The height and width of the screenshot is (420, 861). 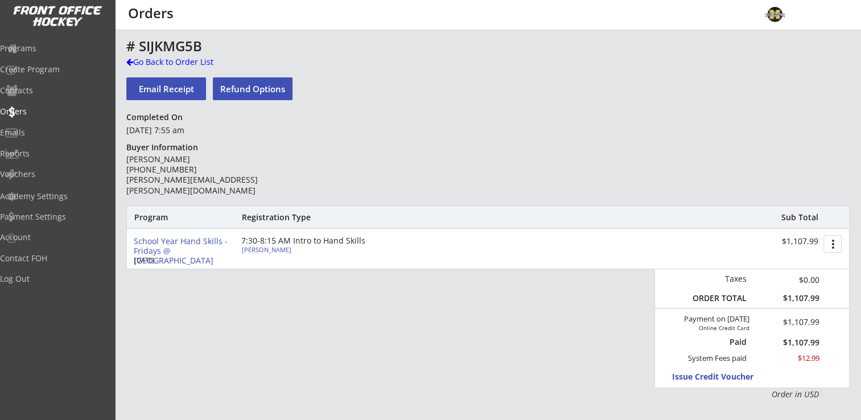 I want to click on div: Sub Total, so click(x=793, y=218).